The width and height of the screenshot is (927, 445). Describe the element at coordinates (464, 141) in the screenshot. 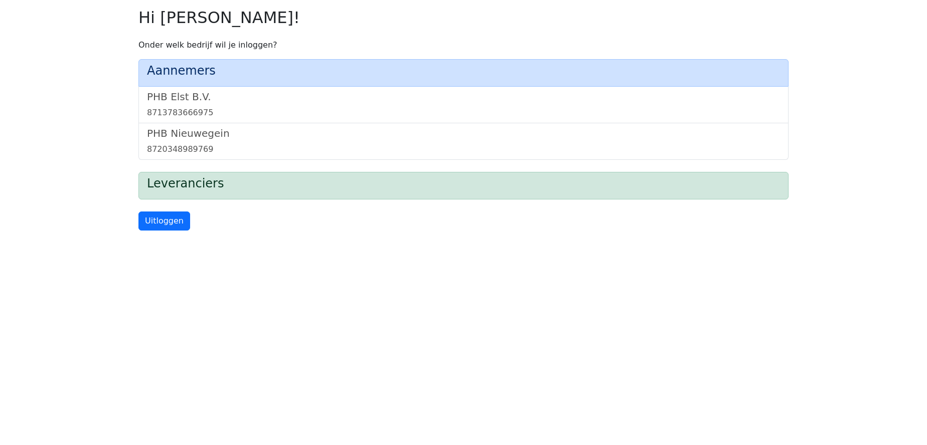

I see `a: PHB Nieuwegein8720348989769` at that location.